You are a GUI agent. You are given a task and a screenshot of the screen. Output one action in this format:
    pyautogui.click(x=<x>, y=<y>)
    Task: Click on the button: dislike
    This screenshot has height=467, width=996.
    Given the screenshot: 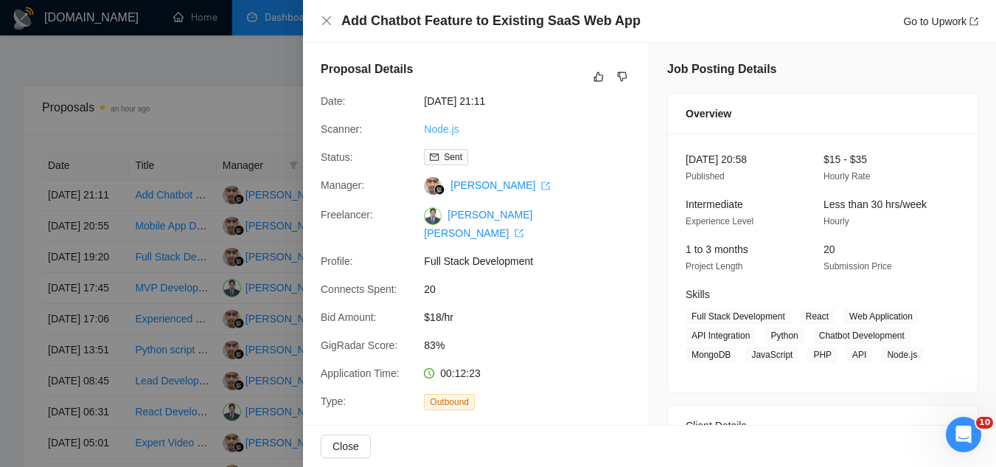 What is the action you would take?
    pyautogui.click(x=622, y=77)
    